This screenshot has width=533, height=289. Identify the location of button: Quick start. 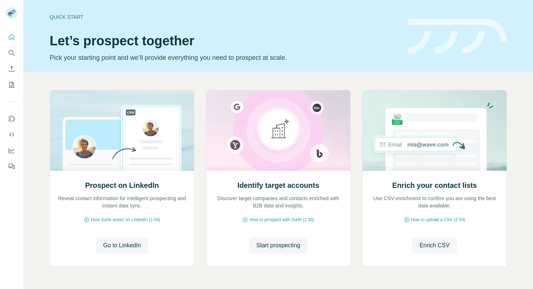
(12, 37).